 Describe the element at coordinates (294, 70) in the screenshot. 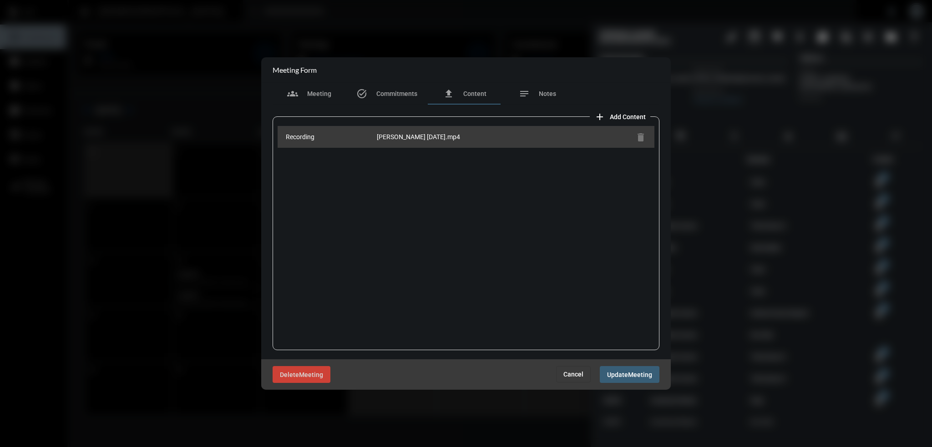

I see `h2: Meeting Form` at that location.